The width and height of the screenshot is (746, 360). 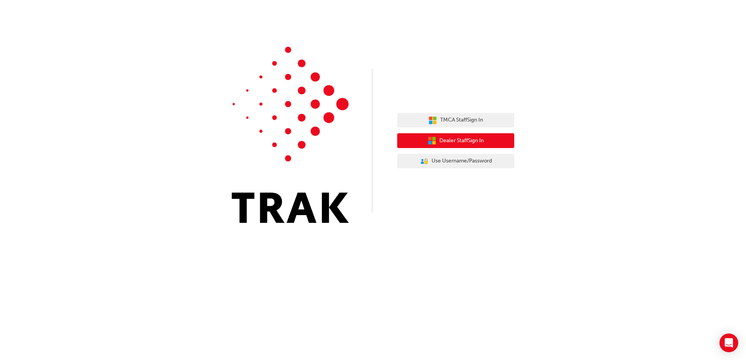 I want to click on span: TMCA Staff Sign In, so click(x=461, y=120).